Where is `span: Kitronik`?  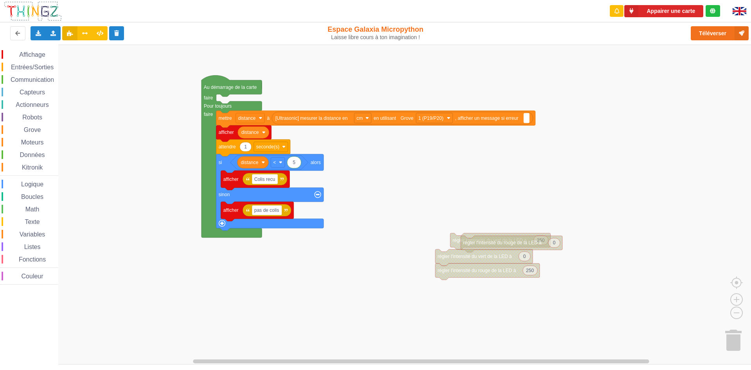
span: Kitronik is located at coordinates (32, 167).